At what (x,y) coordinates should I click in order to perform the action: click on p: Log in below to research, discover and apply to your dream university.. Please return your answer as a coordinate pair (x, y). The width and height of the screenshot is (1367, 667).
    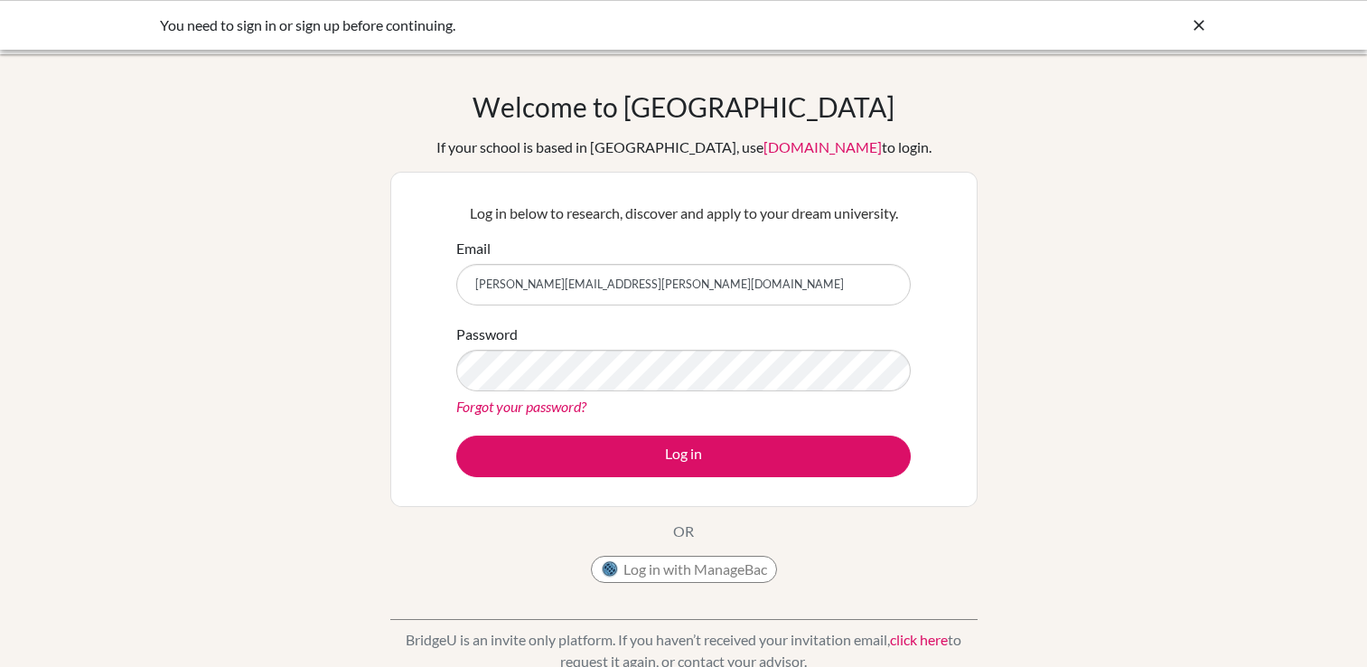
    Looking at the image, I should click on (683, 213).